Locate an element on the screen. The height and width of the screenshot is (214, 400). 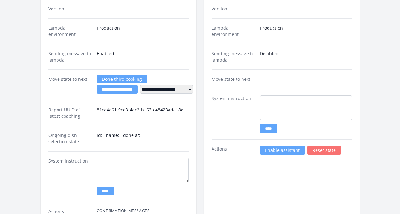
dt: Report UUID of latest coaching is located at coordinates (70, 113).